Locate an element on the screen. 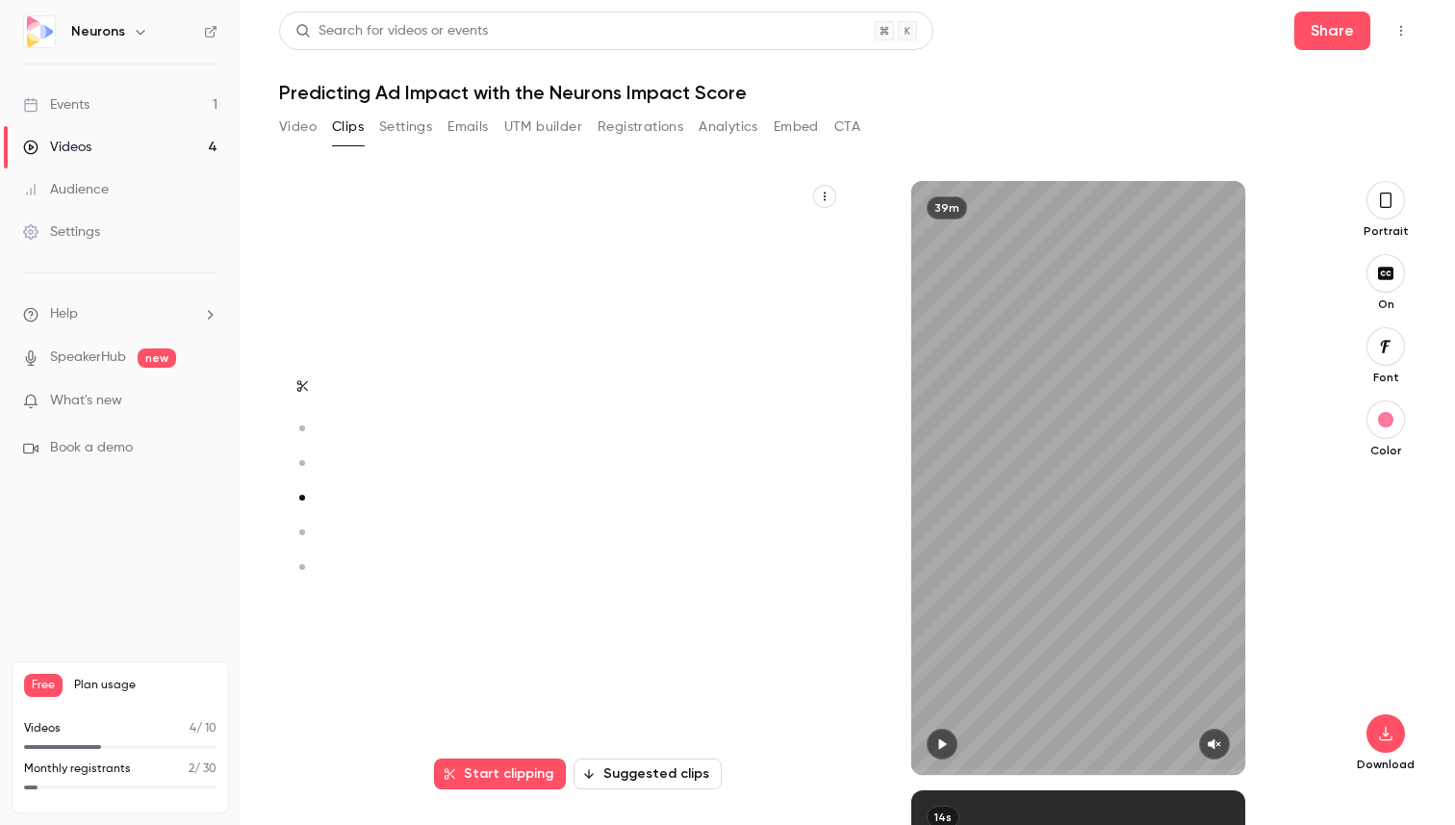  p: Font is located at coordinates (1385, 377).